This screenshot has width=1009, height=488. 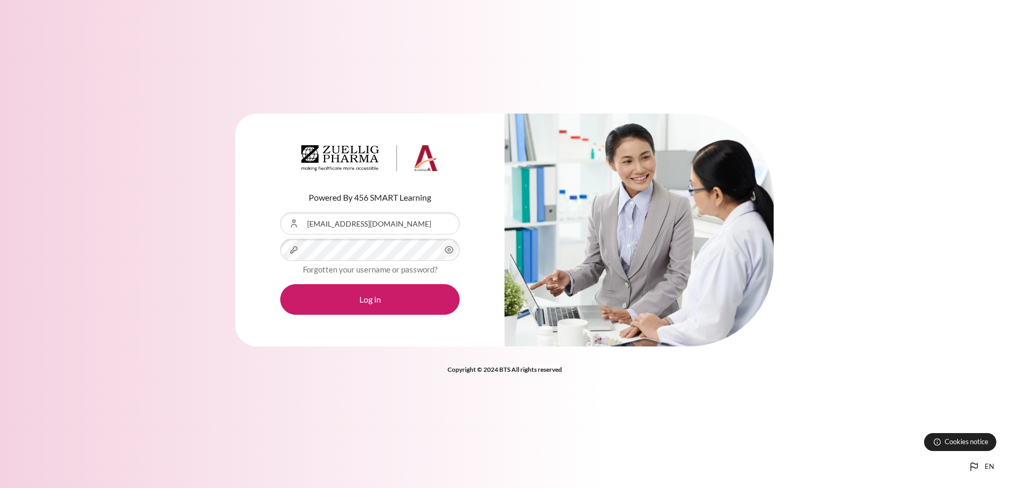 I want to click on span: en, so click(x=989, y=467).